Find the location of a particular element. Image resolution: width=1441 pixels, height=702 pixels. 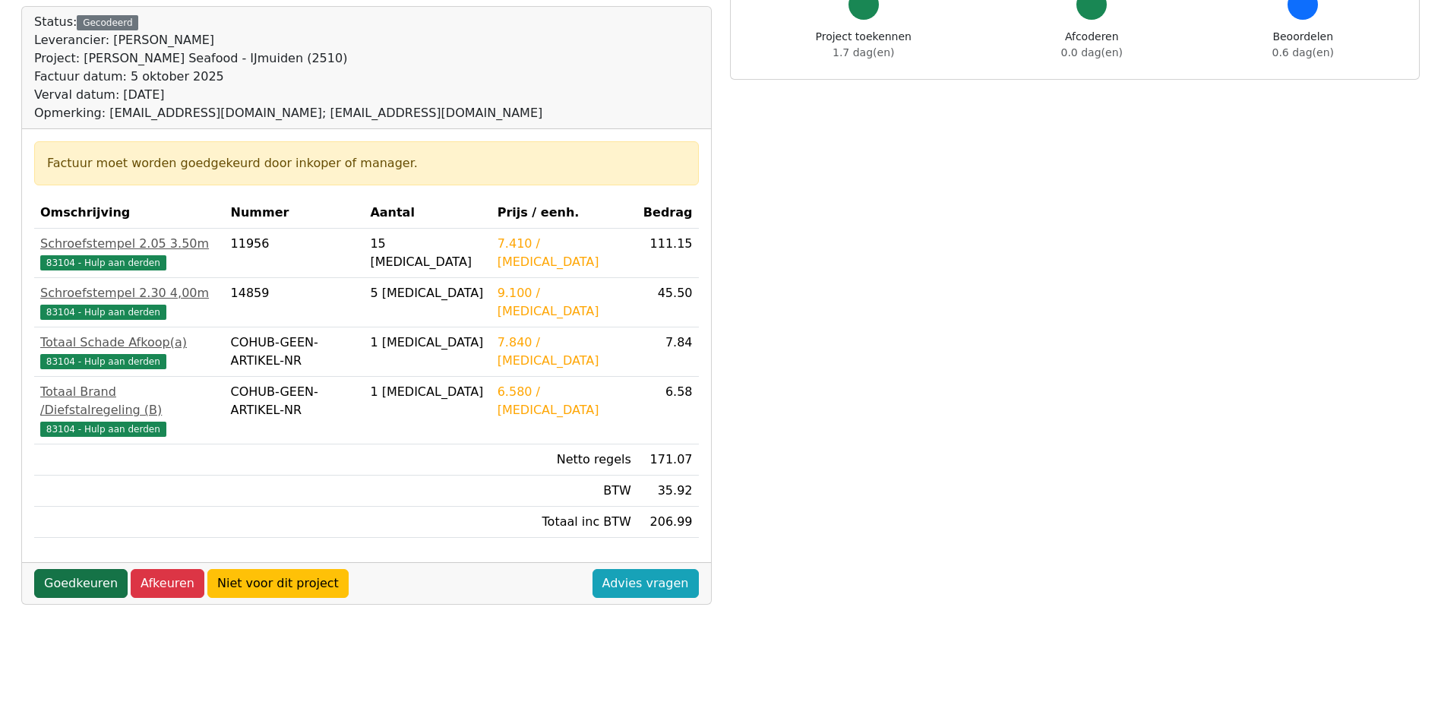

th: Aantal is located at coordinates (427, 213).